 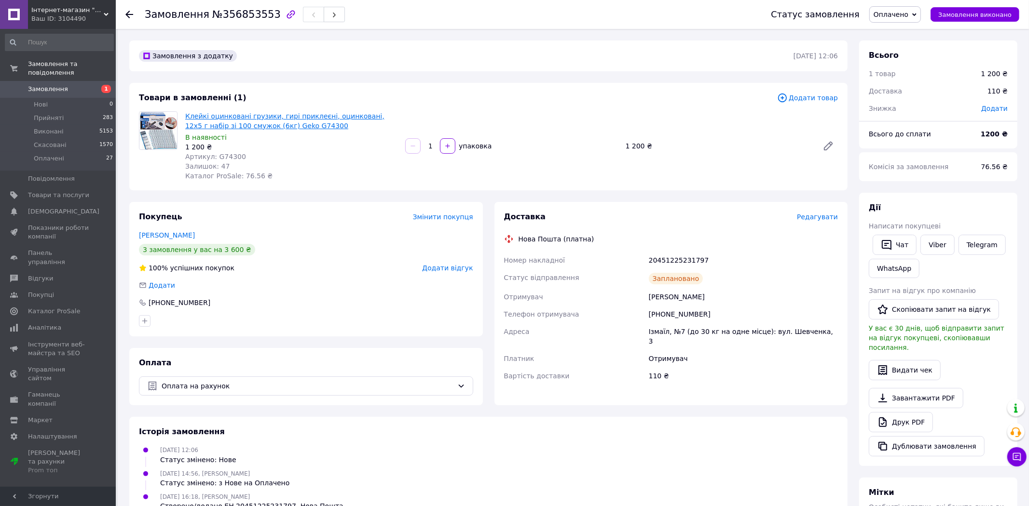 What do you see at coordinates (192, 97) in the screenshot?
I see `span: Товари в замовленні (1)` at bounding box center [192, 97].